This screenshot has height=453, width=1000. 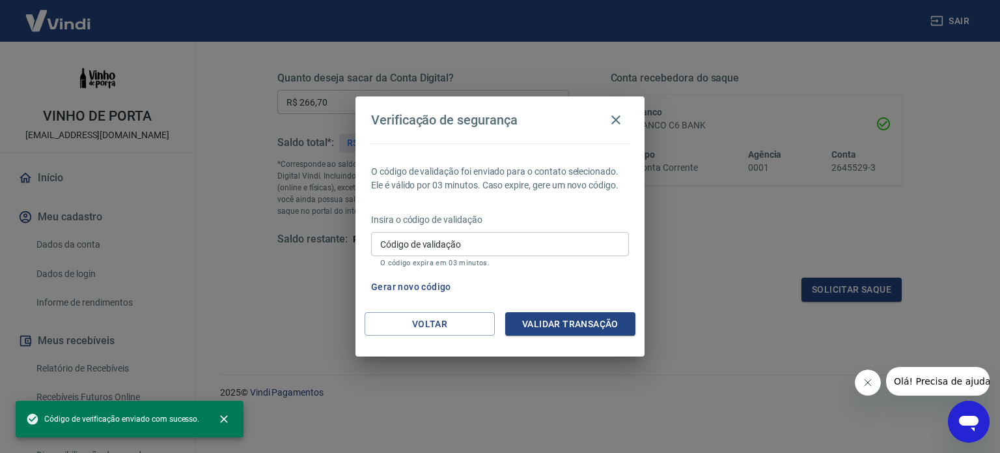 I want to click on span: Olá! Precisa de ajuda?, so click(x=59, y=14).